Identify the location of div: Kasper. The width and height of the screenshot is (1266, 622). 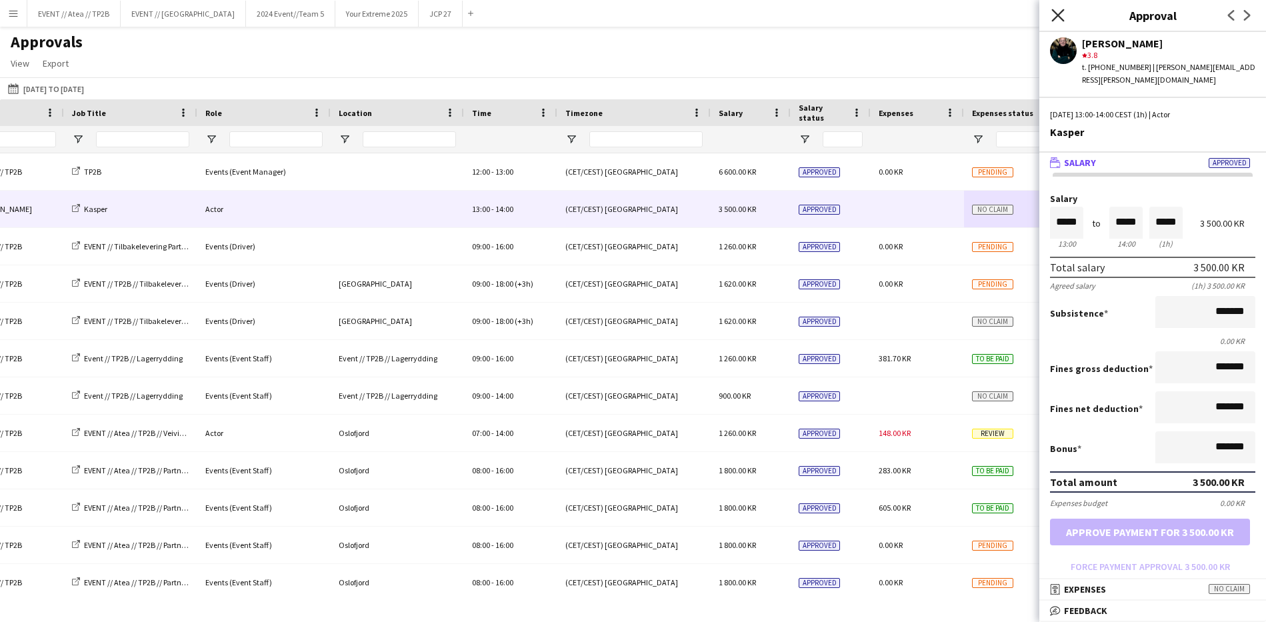
(1152, 132).